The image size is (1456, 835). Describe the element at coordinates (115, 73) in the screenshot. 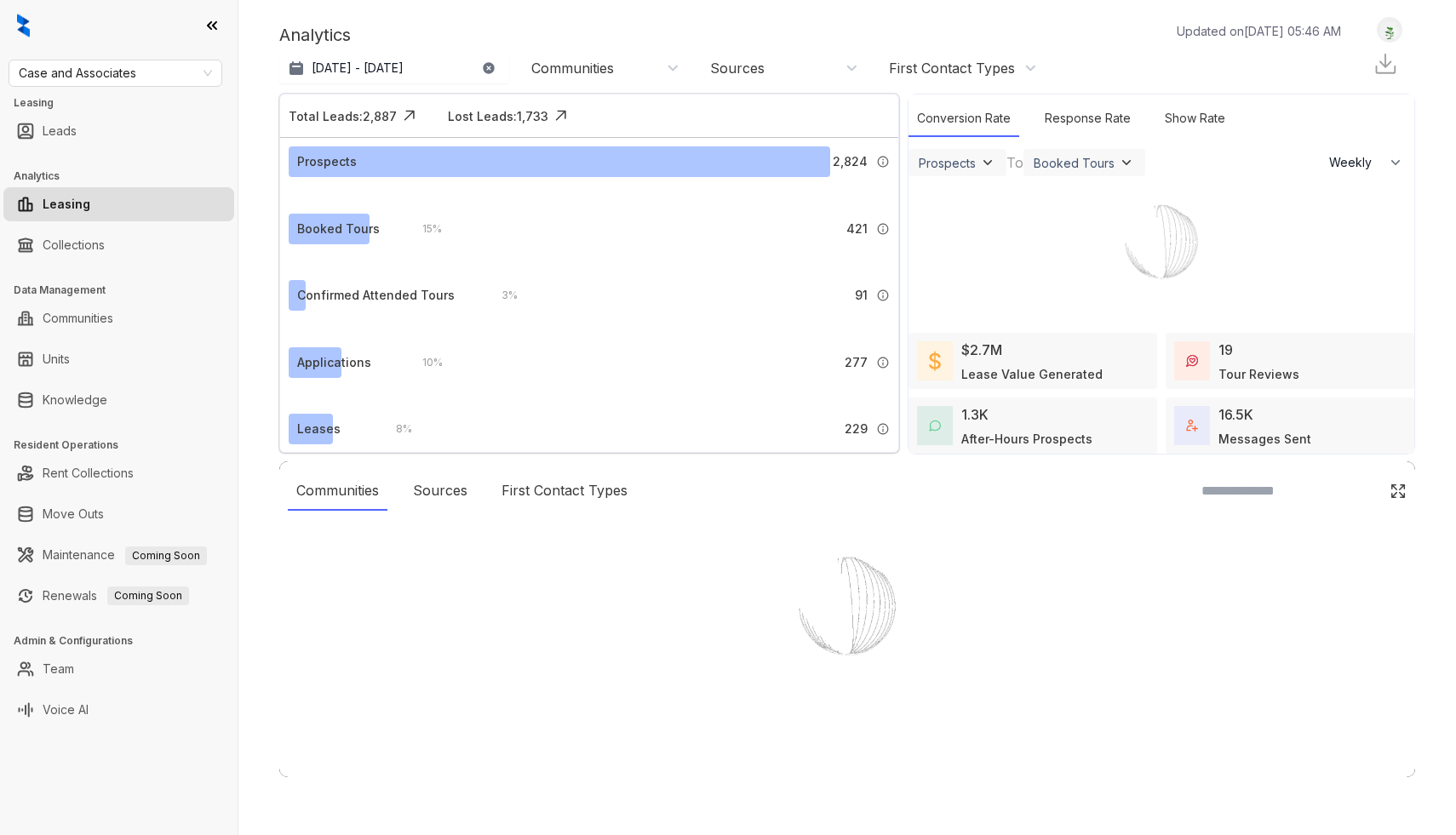

I see `span: Case and Associates` at that location.